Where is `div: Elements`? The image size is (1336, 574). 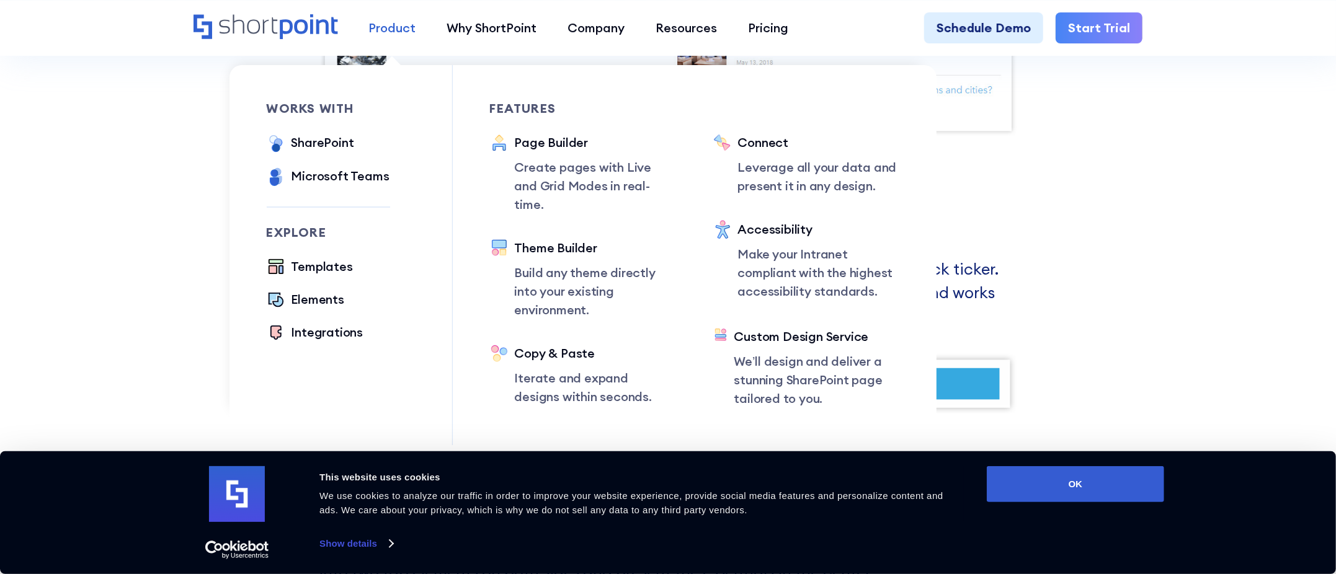 div: Elements is located at coordinates (318, 300).